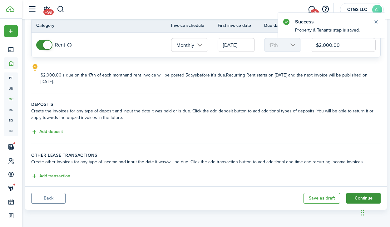  Describe the element at coordinates (35, 67) in the screenshot. I see `i: outline` at that location.